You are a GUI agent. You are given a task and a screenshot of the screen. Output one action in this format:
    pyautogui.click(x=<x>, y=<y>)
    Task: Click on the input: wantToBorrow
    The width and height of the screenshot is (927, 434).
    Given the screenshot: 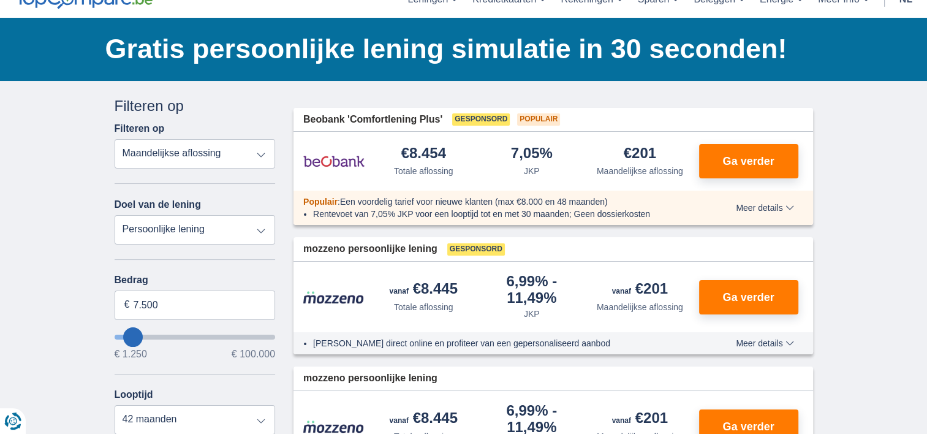 What is the action you would take?
    pyautogui.click(x=195, y=337)
    